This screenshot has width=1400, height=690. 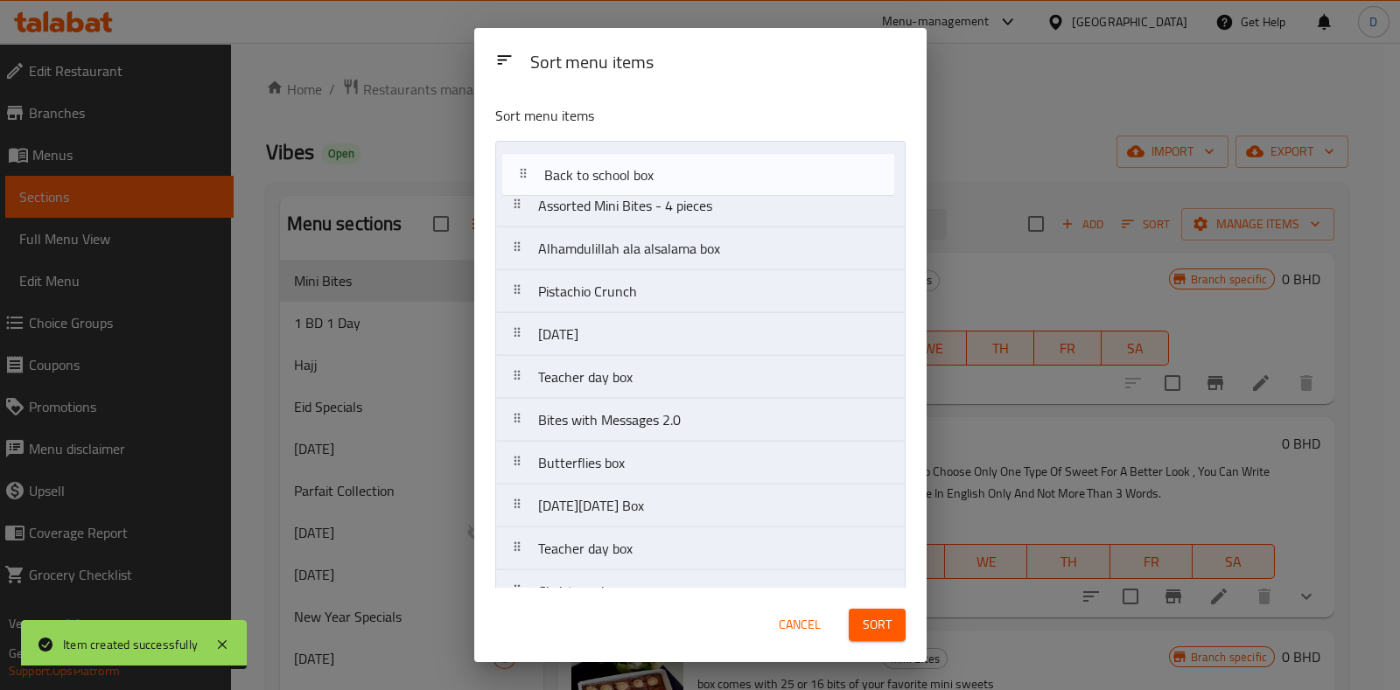 I want to click on div: Item created successfully, so click(x=130, y=645).